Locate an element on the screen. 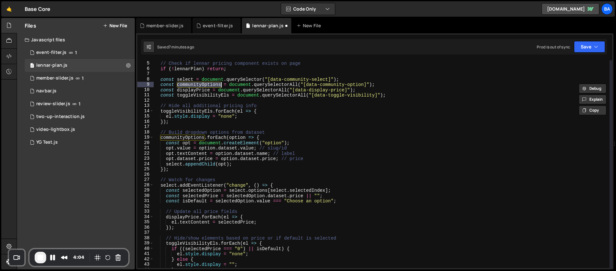 Image resolution: width=616 pixels, height=271 pixels. div: 24 is located at coordinates (145, 164).